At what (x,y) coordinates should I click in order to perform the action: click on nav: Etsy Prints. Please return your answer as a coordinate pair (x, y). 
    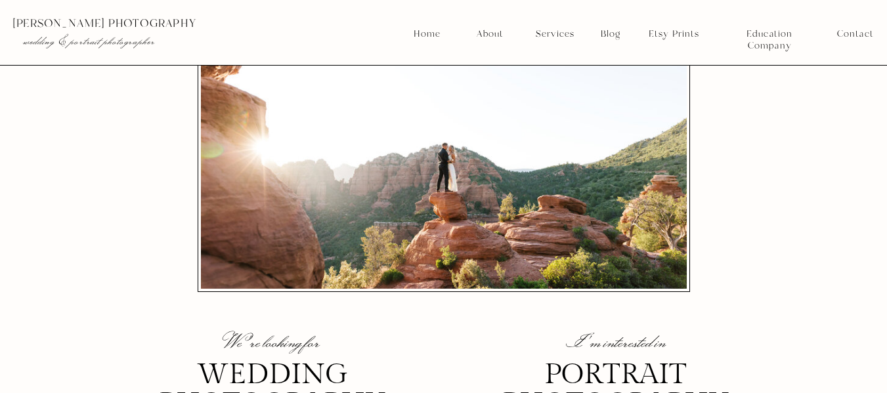
    Looking at the image, I should click on (674, 34).